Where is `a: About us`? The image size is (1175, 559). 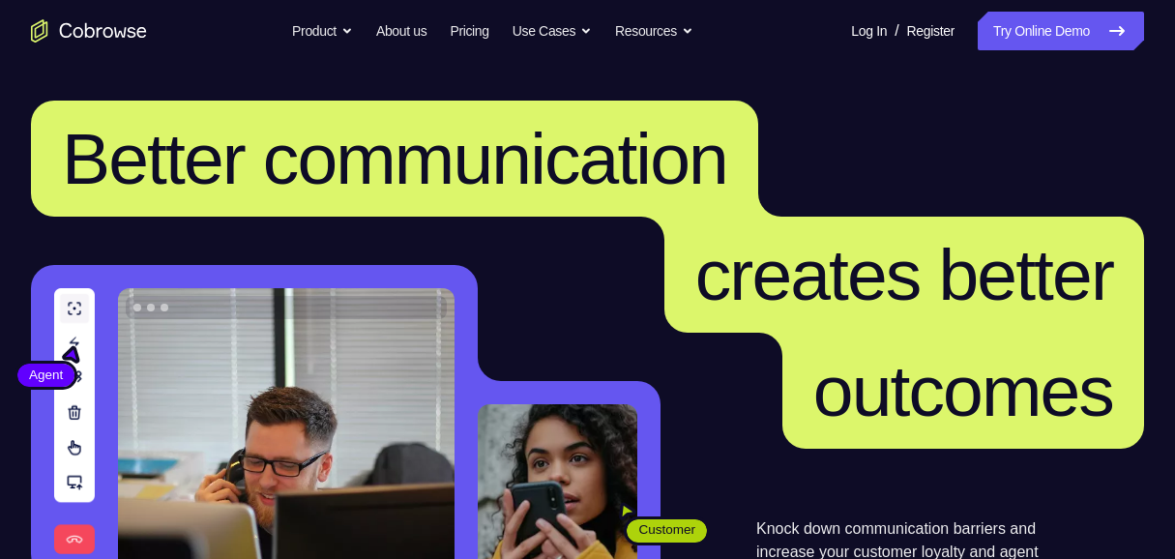
a: About us is located at coordinates (402, 31).